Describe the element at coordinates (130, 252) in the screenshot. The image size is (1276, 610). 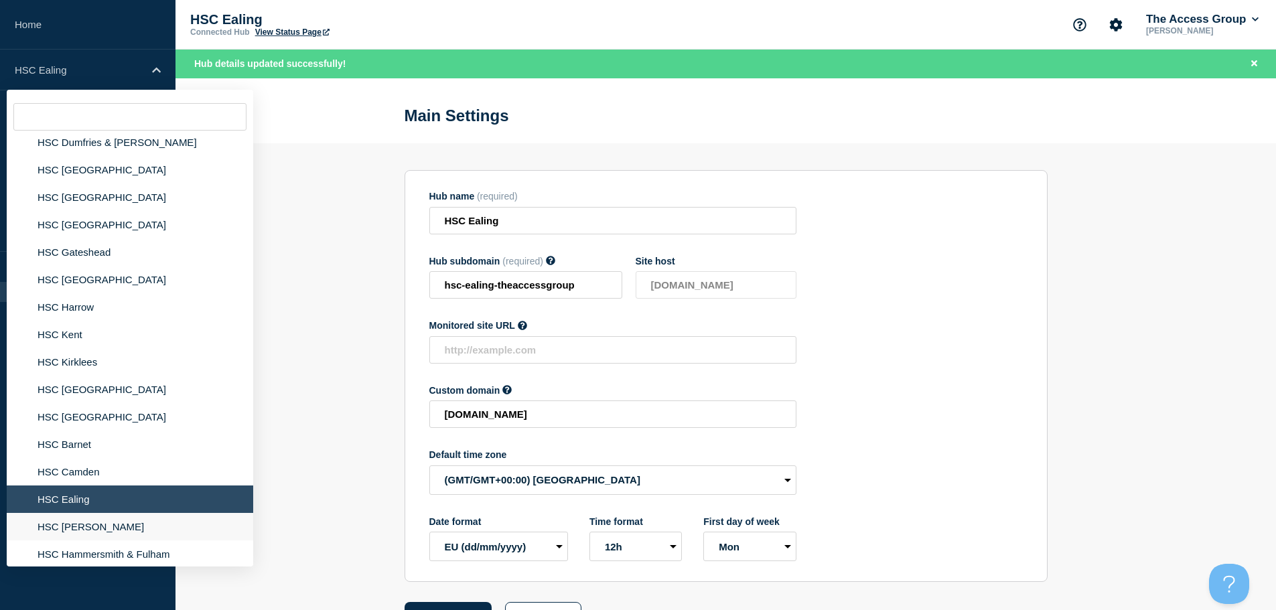
I see `li: HSC Gateshead` at that location.